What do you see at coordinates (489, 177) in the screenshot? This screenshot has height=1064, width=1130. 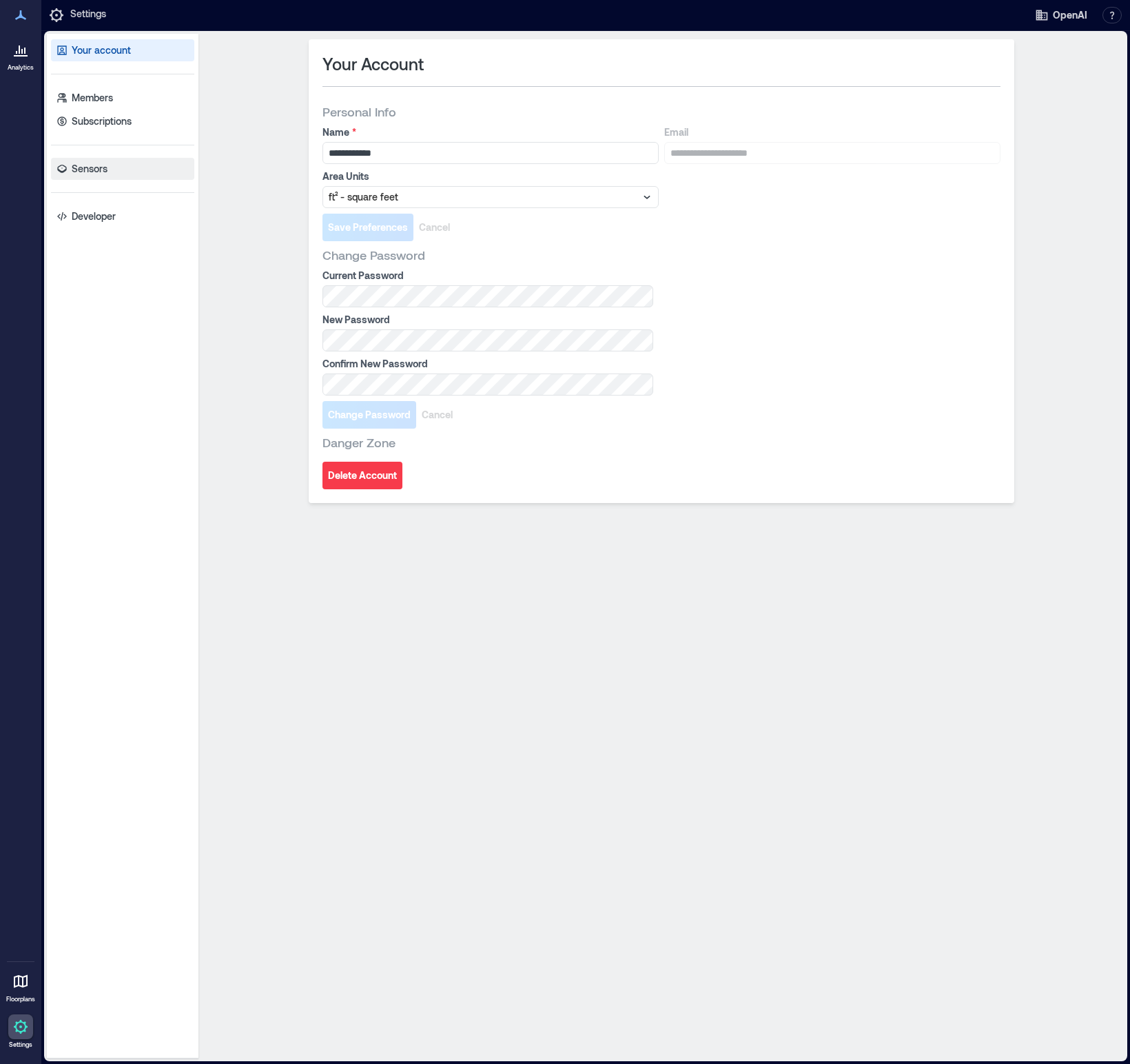 I see `label: Area Units` at bounding box center [489, 177].